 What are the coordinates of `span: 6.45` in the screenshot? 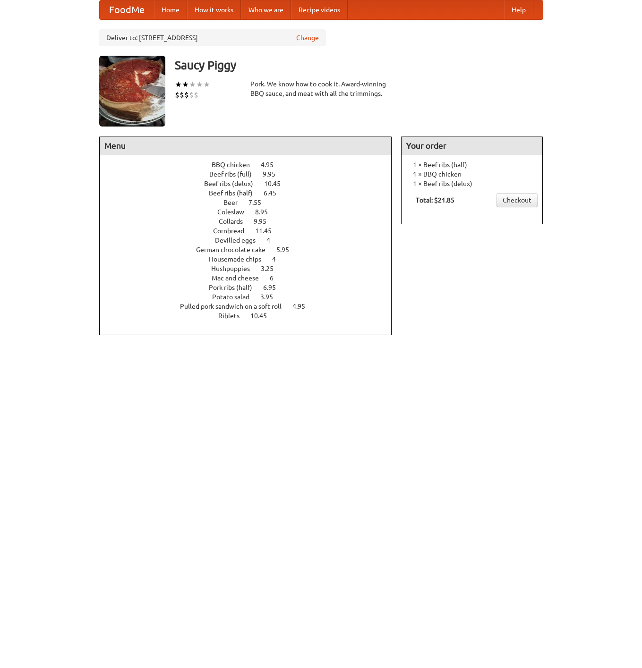 It's located at (274, 193).